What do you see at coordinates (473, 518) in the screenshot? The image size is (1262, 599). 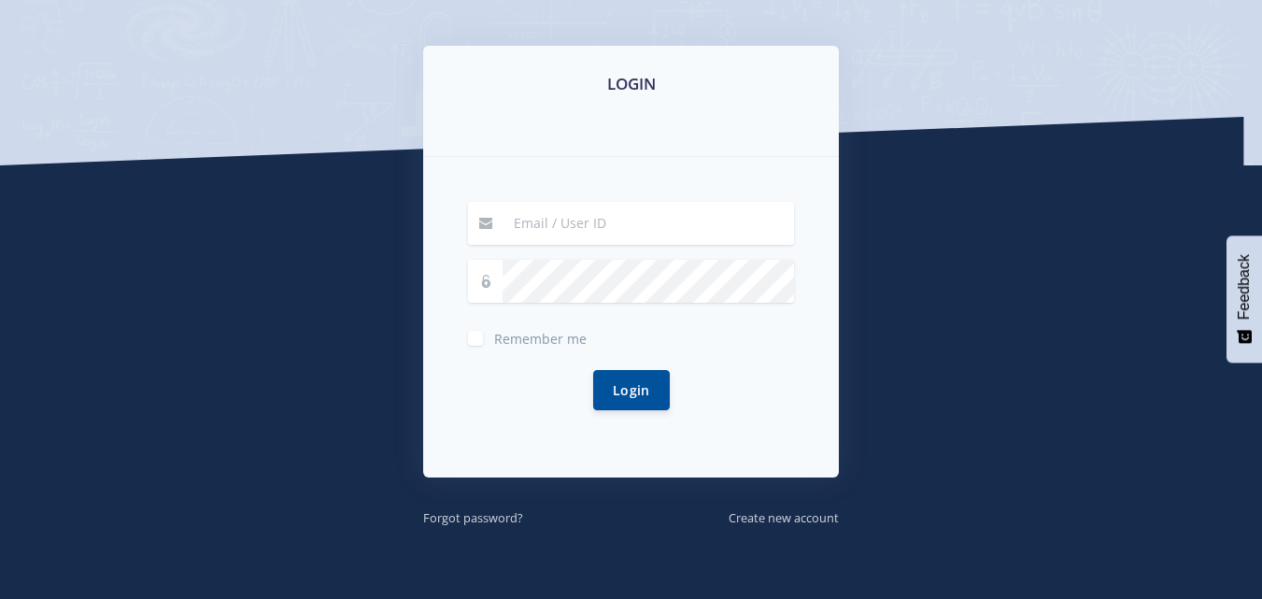 I see `small: Forgot password?` at bounding box center [473, 518].